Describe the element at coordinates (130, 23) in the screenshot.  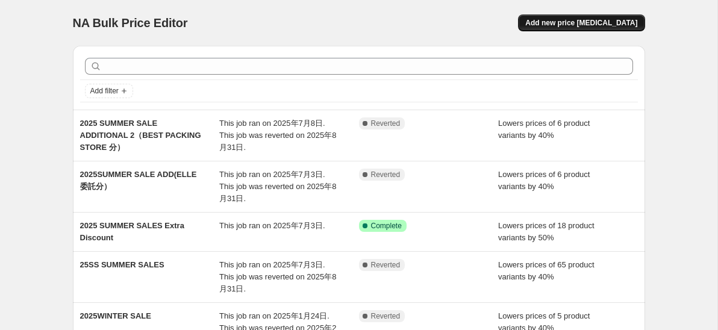
I see `span: NA Bulk Price Editor` at that location.